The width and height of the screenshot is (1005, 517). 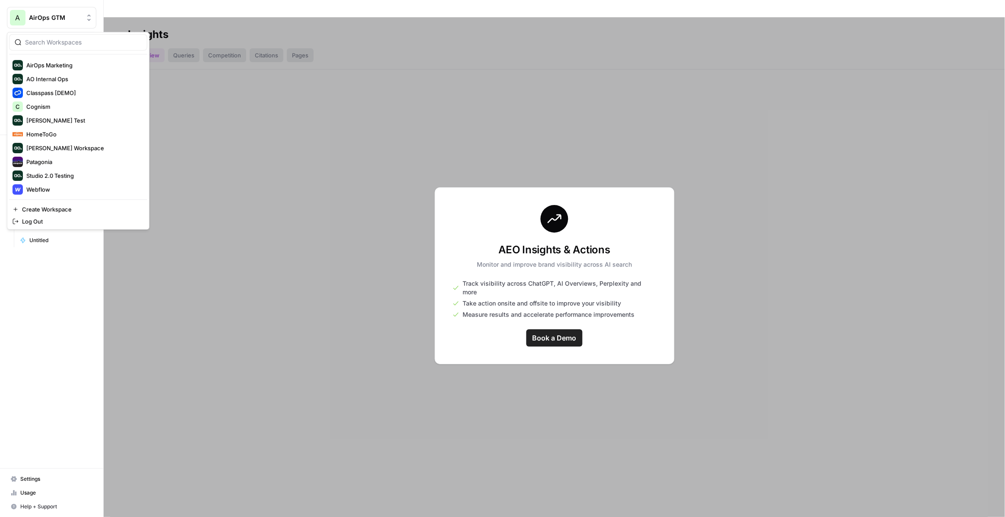 I want to click on img: AirOps Marketing Logo, so click(x=18, y=65).